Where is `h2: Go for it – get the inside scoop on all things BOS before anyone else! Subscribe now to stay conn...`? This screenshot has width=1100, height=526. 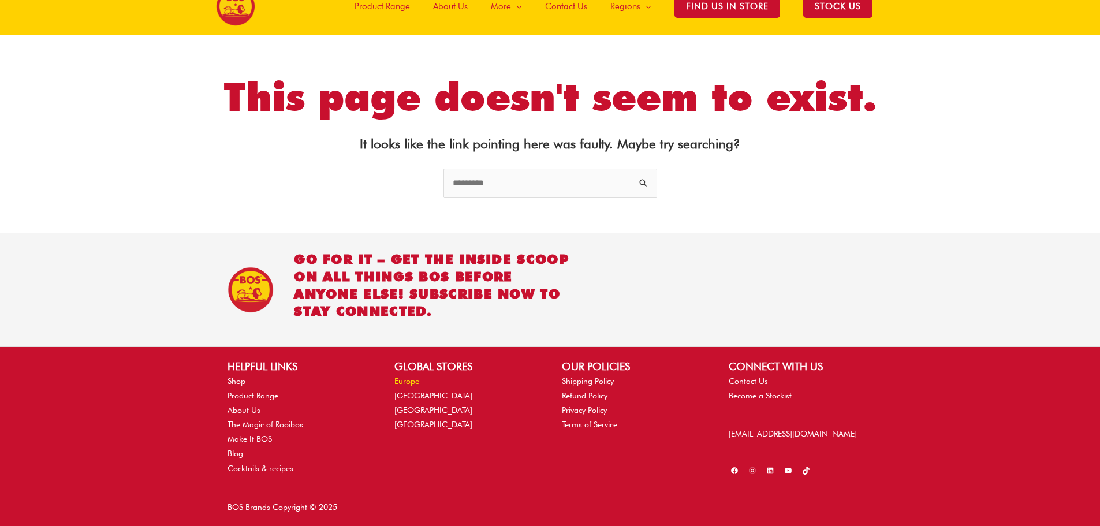 h2: Go for it – get the inside scoop on all things BOS before anyone else! Subscribe now to stay conn... is located at coordinates (434, 285).